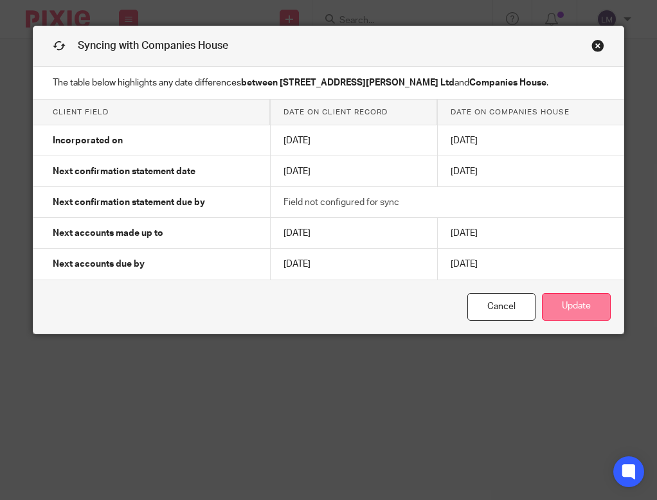  Describe the element at coordinates (152, 172) in the screenshot. I see `td: Next confirmation statement date` at that location.